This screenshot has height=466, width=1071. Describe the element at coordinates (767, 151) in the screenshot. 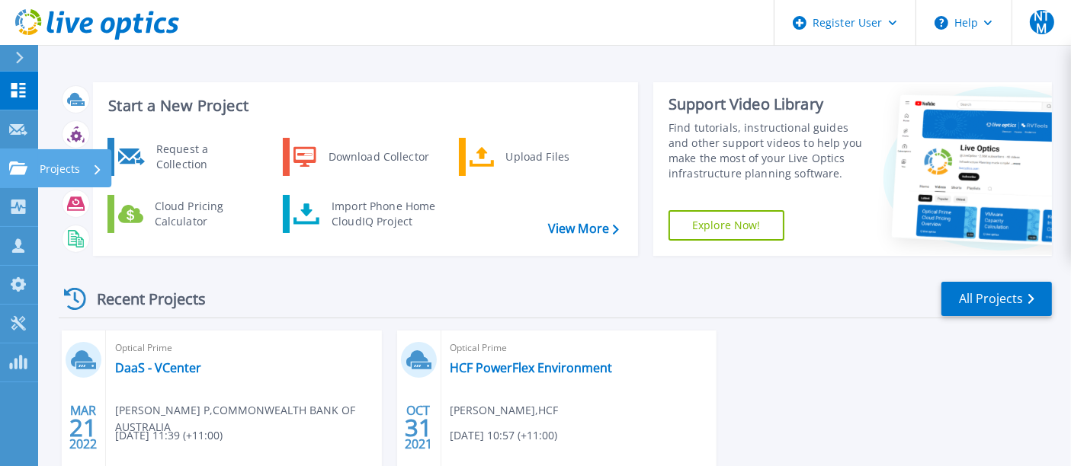

I see `div: Find tutorials, instructional guides and other support videos to help you make the most of your L...` at that location.